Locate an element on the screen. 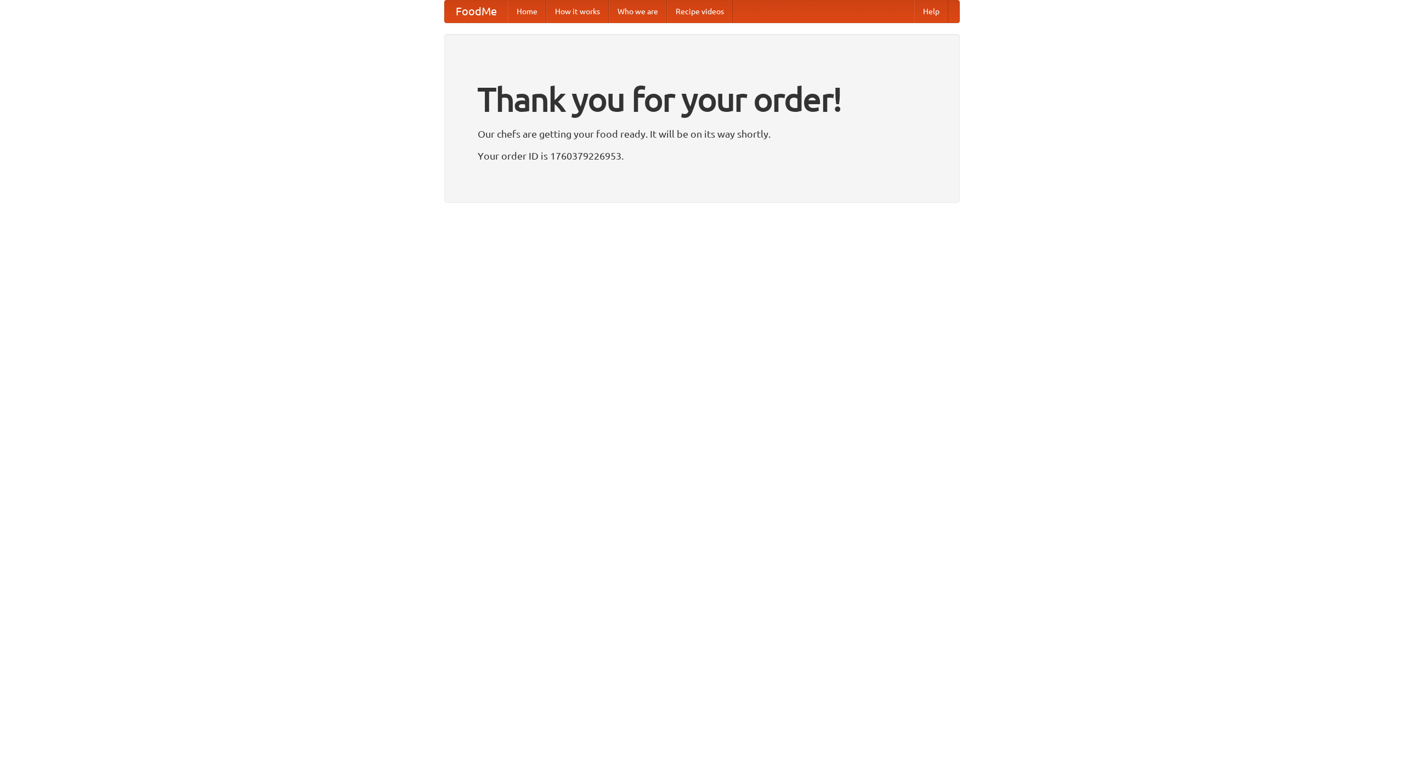 The width and height of the screenshot is (1404, 776). a: Recipe videos is located at coordinates (700, 12).